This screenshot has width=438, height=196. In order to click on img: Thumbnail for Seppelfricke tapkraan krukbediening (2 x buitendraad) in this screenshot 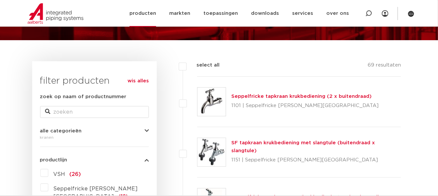, I will do `click(212, 102)`.